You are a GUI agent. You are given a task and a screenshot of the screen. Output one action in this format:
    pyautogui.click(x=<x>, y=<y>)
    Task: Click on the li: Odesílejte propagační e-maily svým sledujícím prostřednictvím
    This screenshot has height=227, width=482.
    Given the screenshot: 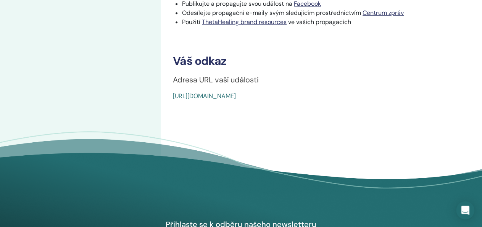 What is the action you would take?
    pyautogui.click(x=326, y=13)
    